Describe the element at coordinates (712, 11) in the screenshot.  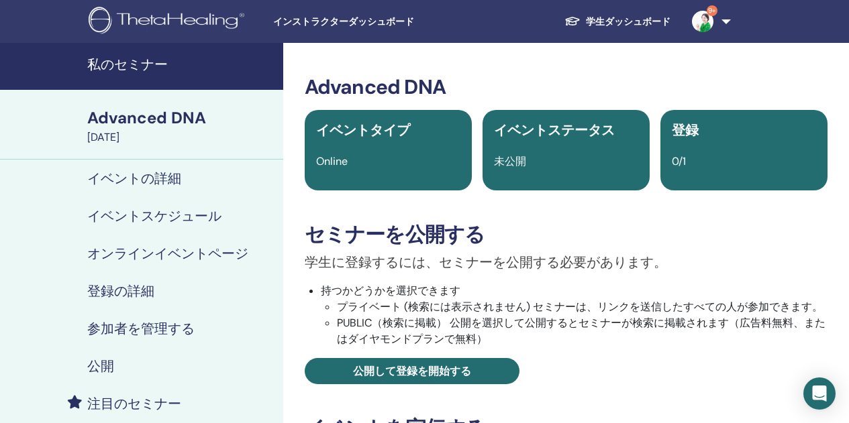
I see `span: 9+` at that location.